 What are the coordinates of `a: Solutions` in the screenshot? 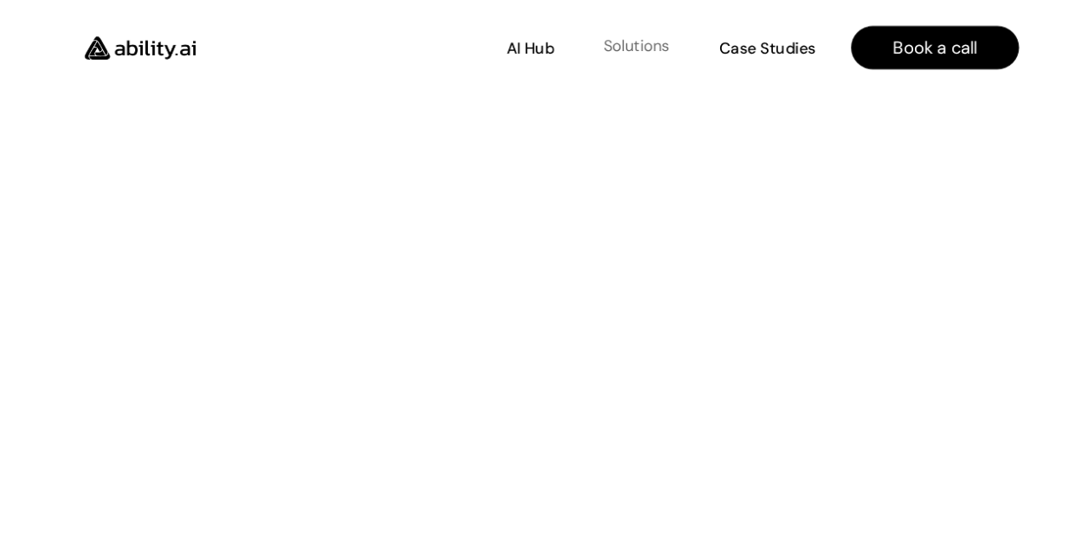 It's located at (636, 48).